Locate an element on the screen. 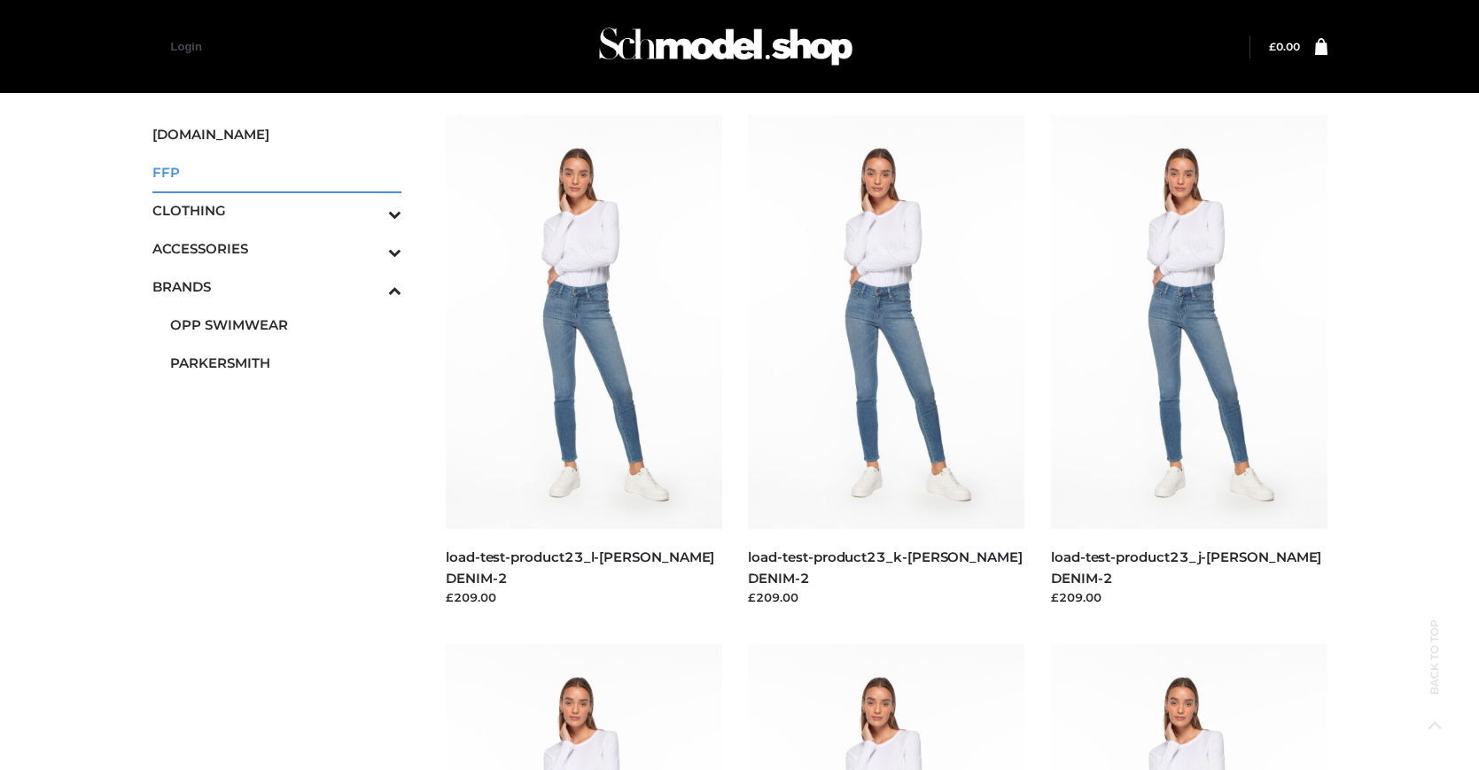 Image resolution: width=1479 pixels, height=770 pixels. a: BRANDSToggle Submenu is located at coordinates (277, 286).